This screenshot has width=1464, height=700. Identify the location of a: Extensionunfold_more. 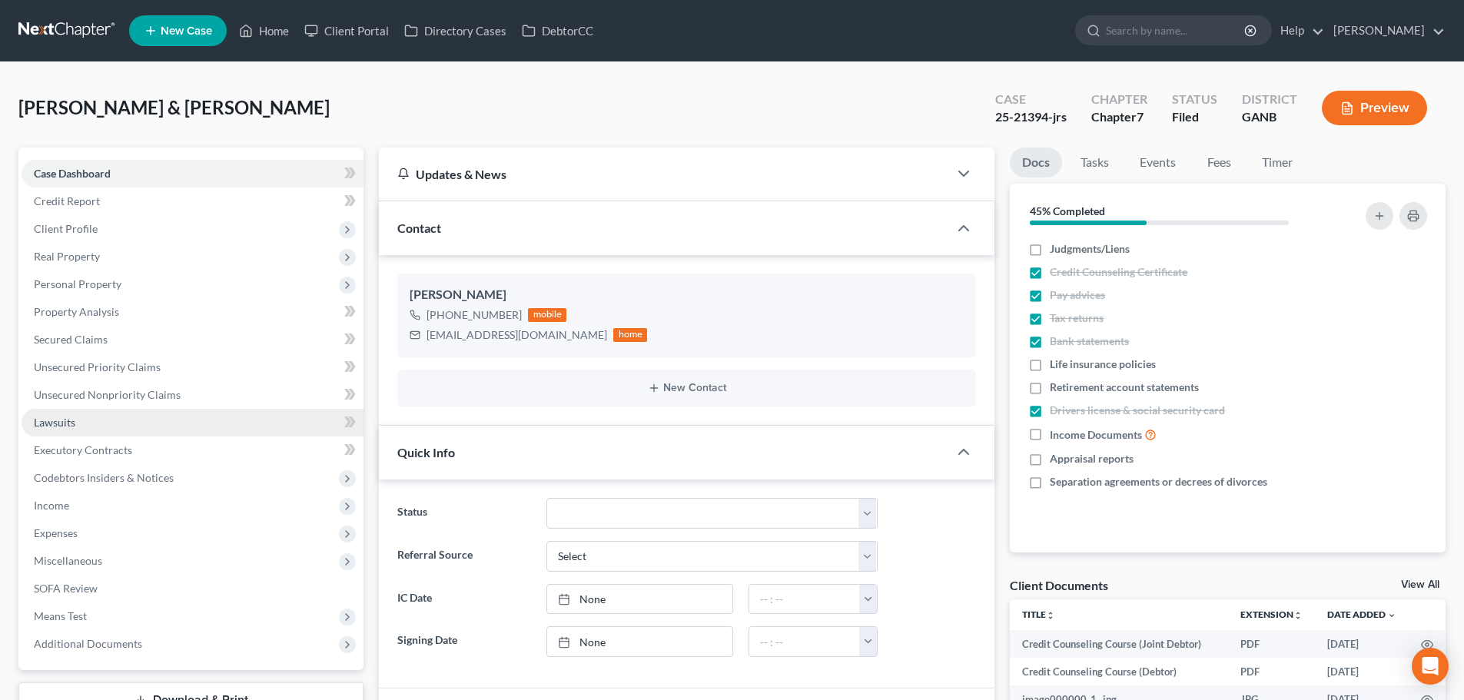
(1271, 614).